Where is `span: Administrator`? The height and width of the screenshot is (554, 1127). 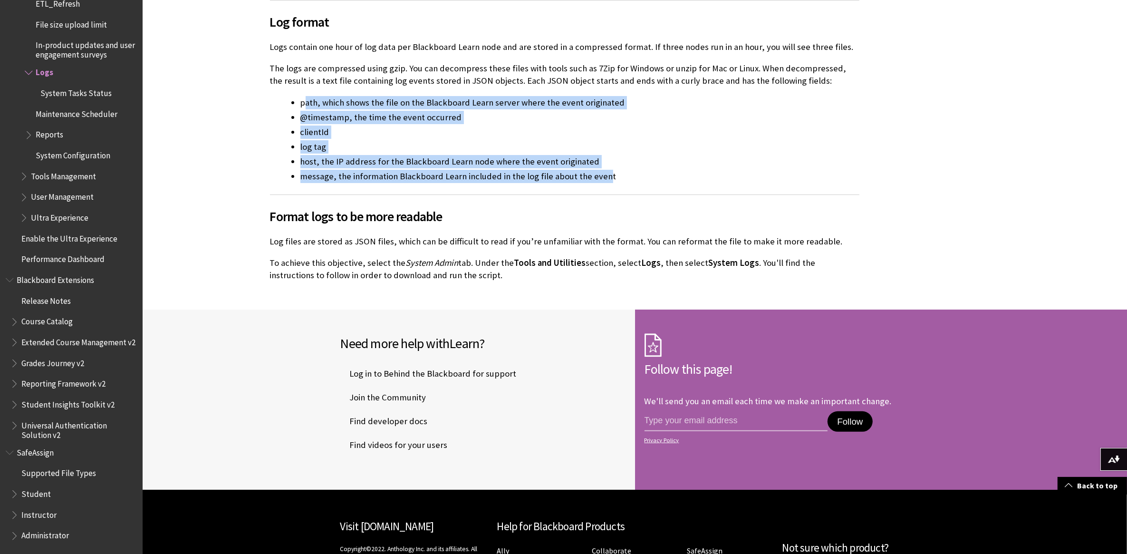 span: Administrator is located at coordinates (45, 534).